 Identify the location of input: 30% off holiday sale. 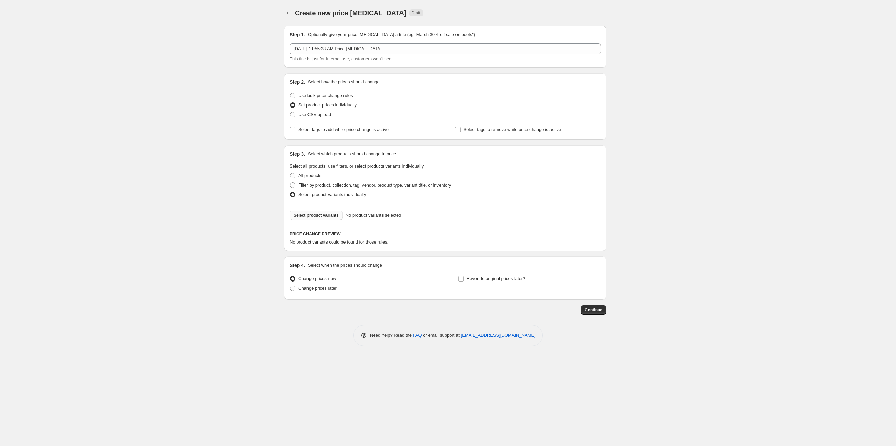
(445, 49).